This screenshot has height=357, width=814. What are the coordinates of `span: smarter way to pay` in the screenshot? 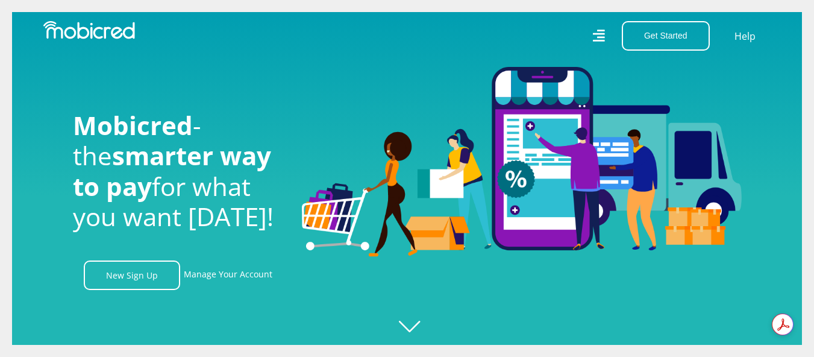 It's located at (172, 170).